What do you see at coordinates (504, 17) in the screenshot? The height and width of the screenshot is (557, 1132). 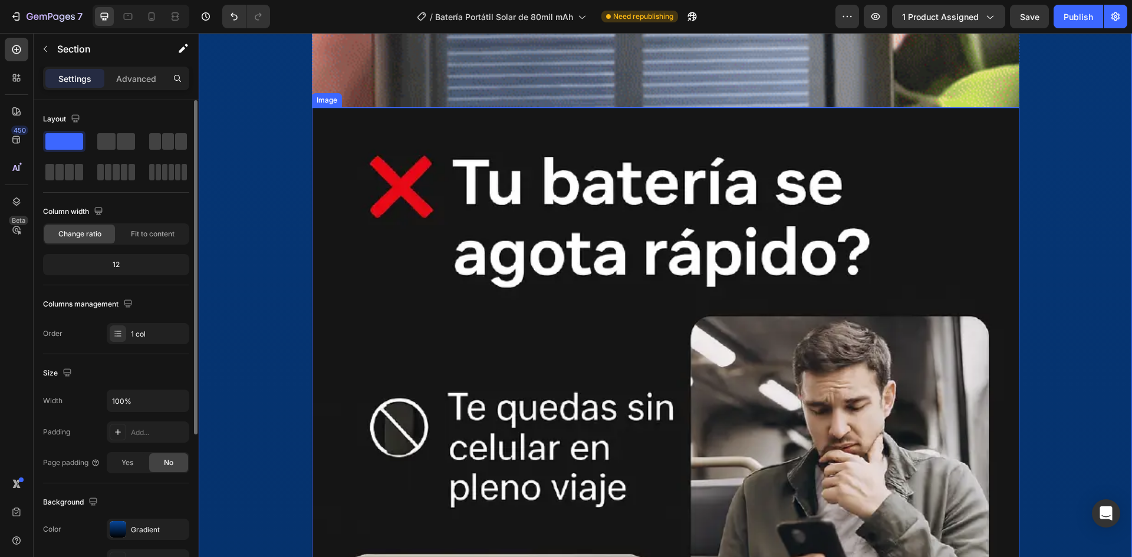 I see `span: Batería Portátil Solar de 80mil mAh` at bounding box center [504, 17].